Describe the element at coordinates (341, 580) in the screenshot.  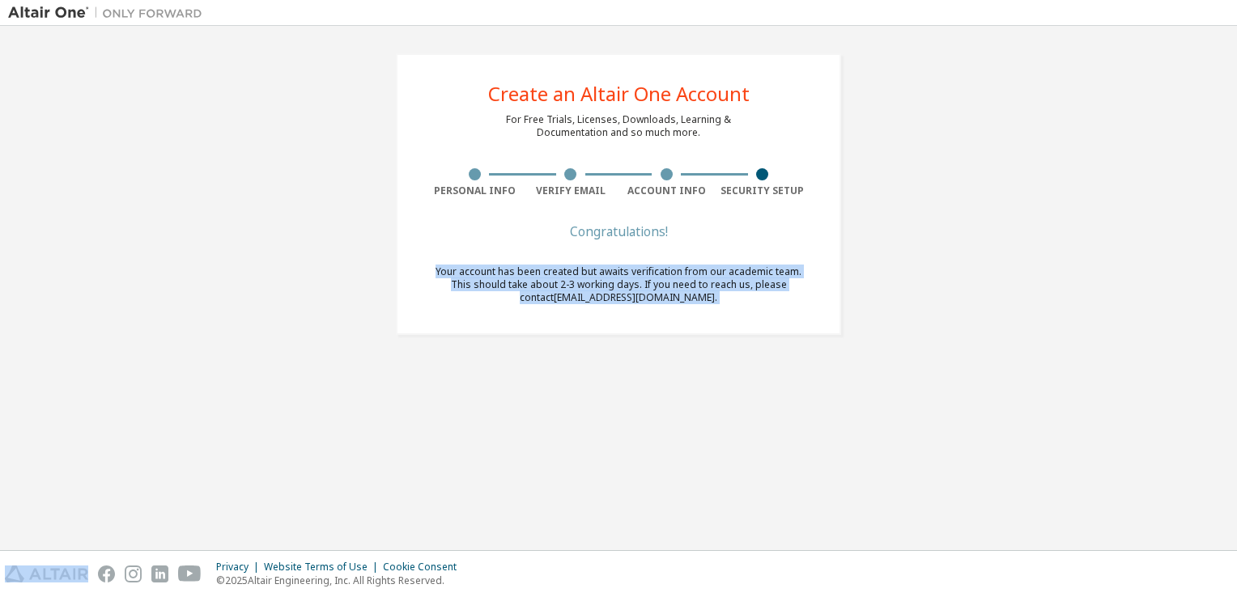
I see `p: © 2025 Altair Engineering, Inc. All Rights Reserved.` at that location.